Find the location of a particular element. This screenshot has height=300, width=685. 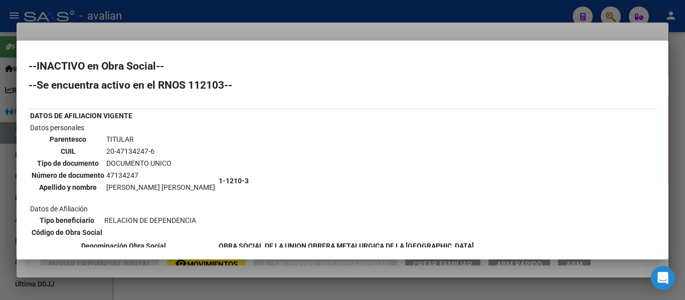

th: Tipo beneficiario is located at coordinates (67, 221).